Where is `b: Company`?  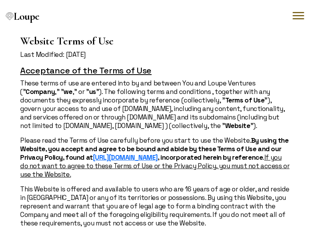 b: Company is located at coordinates (40, 92).